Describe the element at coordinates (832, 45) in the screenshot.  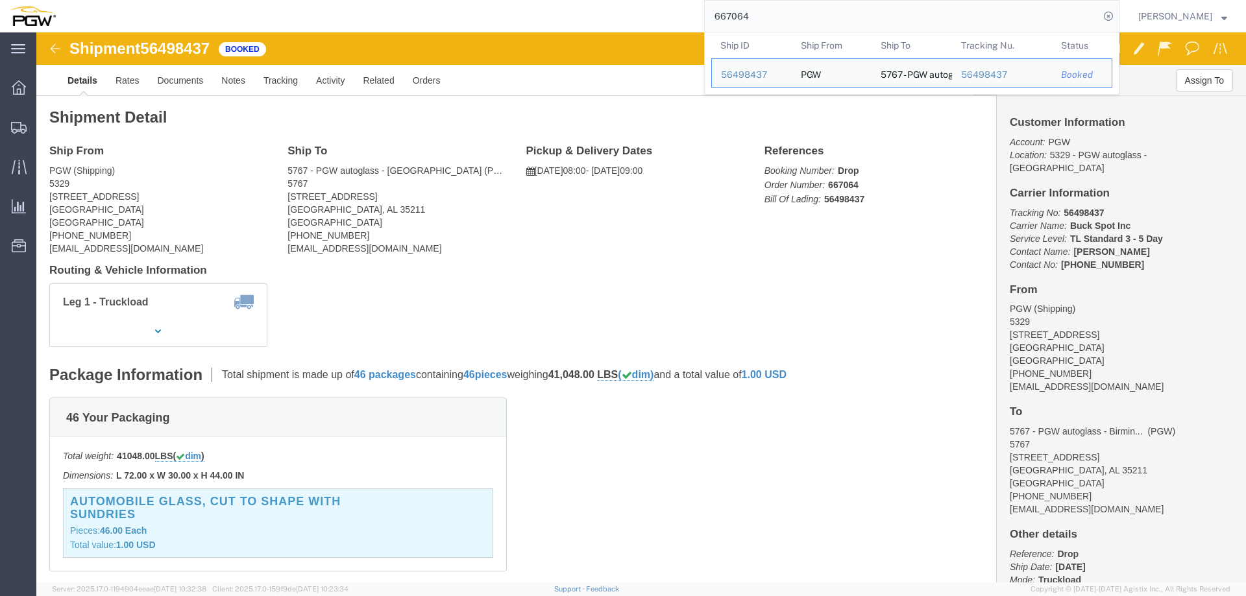
I see `th: Ship From` at that location.